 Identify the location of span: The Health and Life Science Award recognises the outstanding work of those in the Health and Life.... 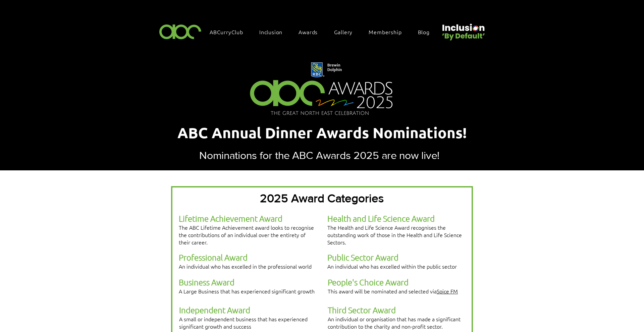
(395, 235).